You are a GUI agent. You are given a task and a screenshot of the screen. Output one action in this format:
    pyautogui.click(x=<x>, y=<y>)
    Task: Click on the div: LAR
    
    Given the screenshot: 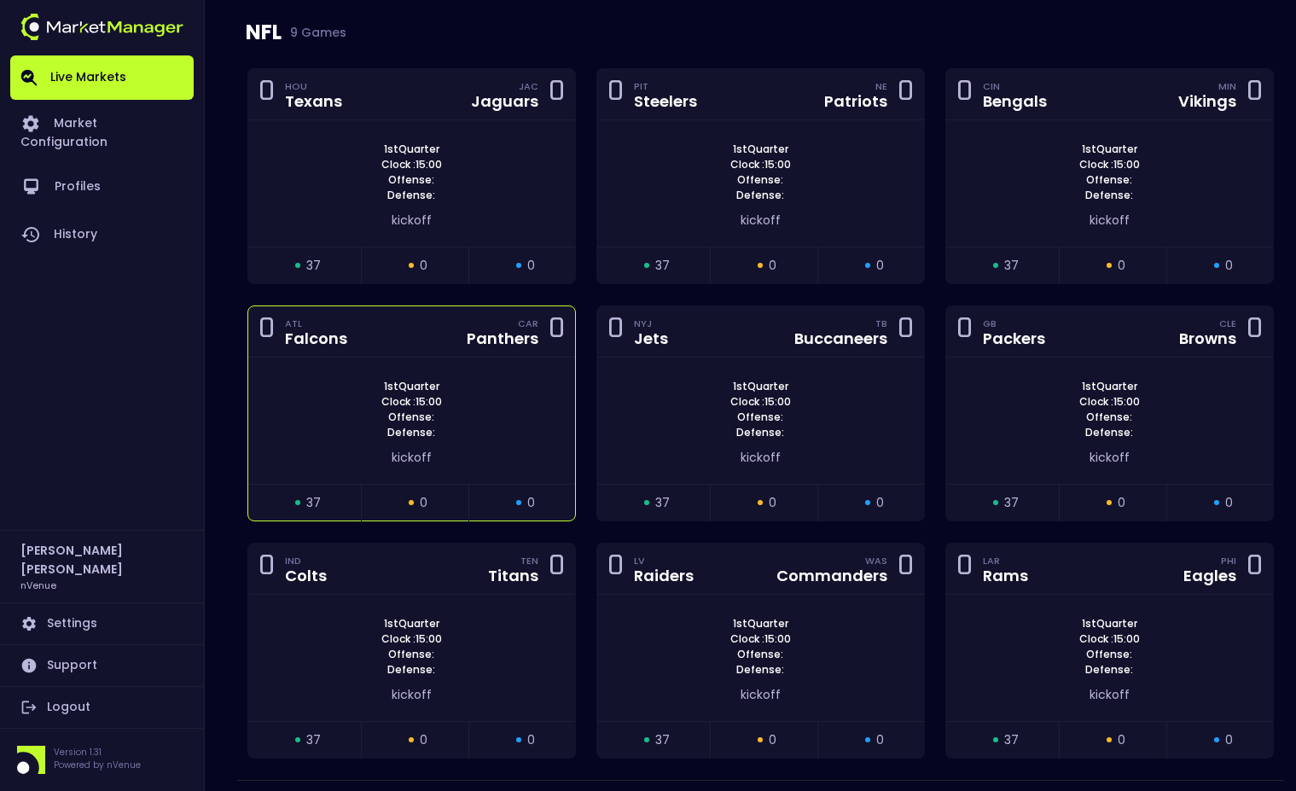 What is the action you would take?
    pyautogui.click(x=1005, y=560)
    